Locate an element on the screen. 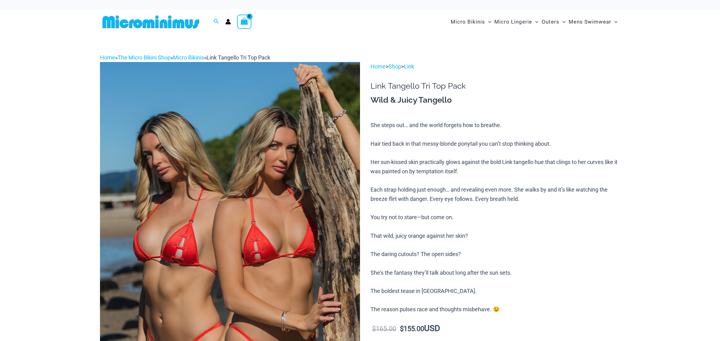 The image size is (720, 341). span: Outers is located at coordinates (550, 22).